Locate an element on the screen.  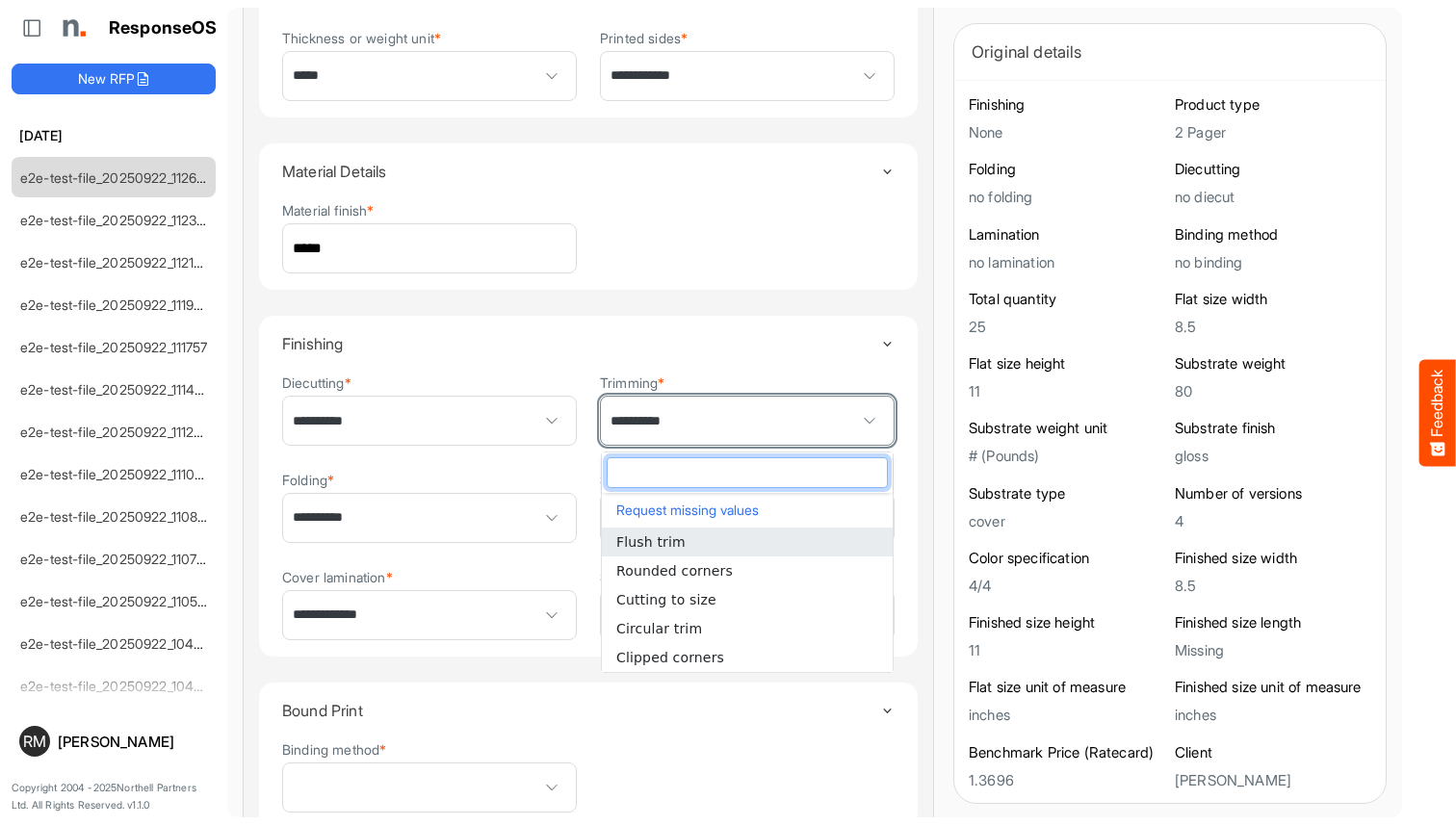
label: Trimming is located at coordinates (631, 382).